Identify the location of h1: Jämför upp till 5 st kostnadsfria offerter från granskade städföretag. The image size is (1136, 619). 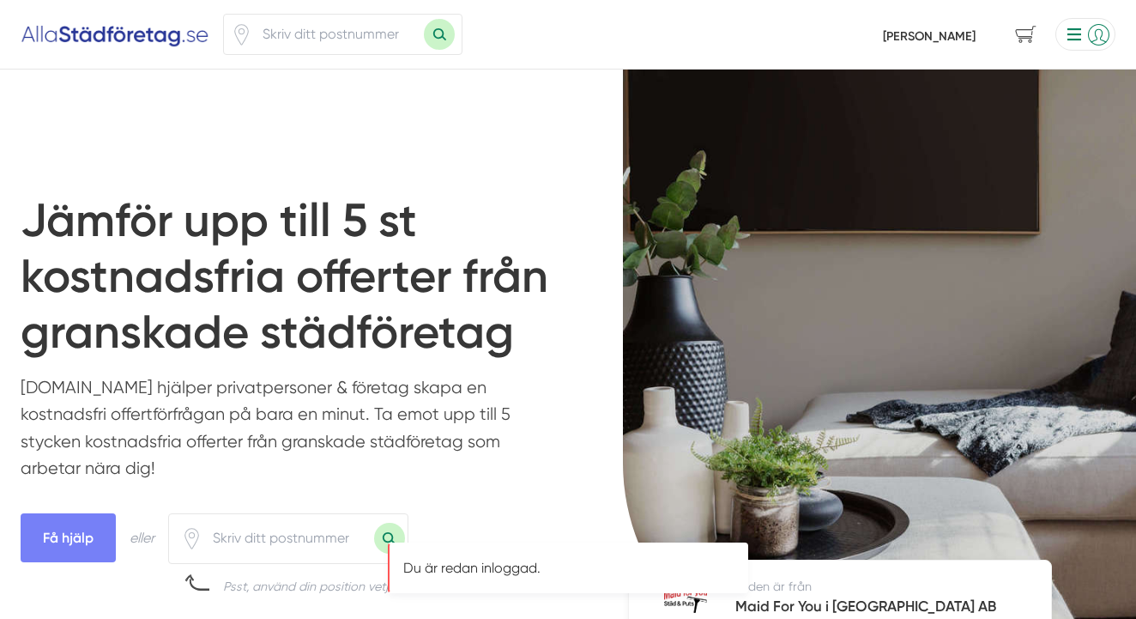
(309, 283).